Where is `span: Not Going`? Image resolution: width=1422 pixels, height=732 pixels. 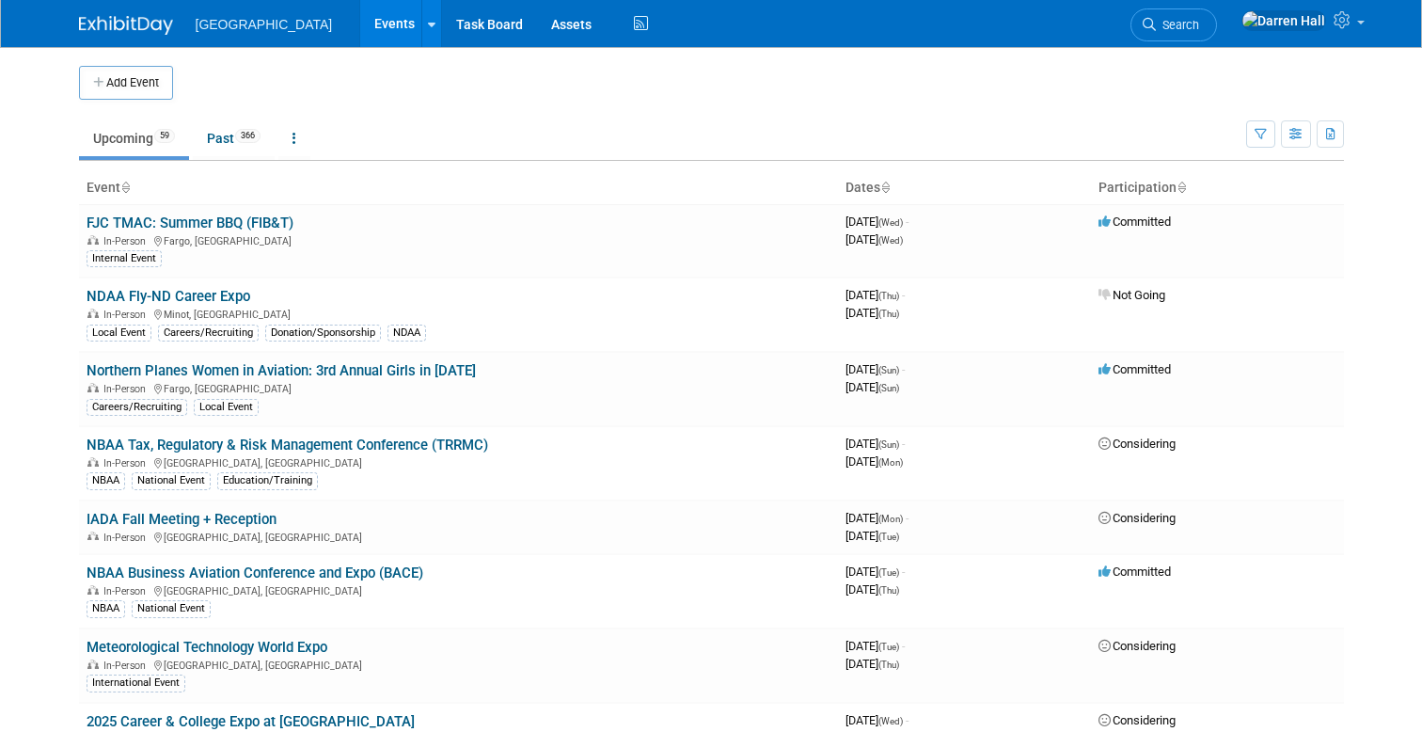
span: Not Going is located at coordinates (1132, 294).